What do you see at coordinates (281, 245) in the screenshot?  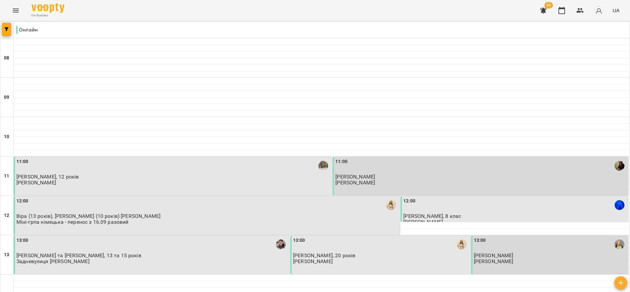 I see `img: Задневулиця Кирило Владиславович` at bounding box center [281, 245].